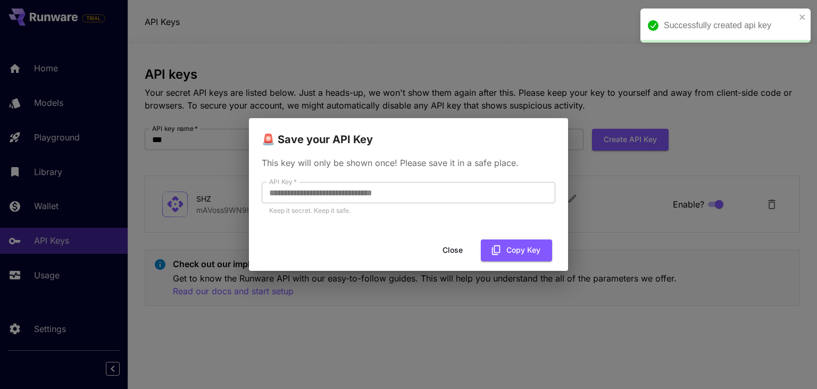 This screenshot has width=817, height=389. What do you see at coordinates (408, 211) in the screenshot?
I see `p: Keep it secret. Keep it safe.` at bounding box center [408, 211].